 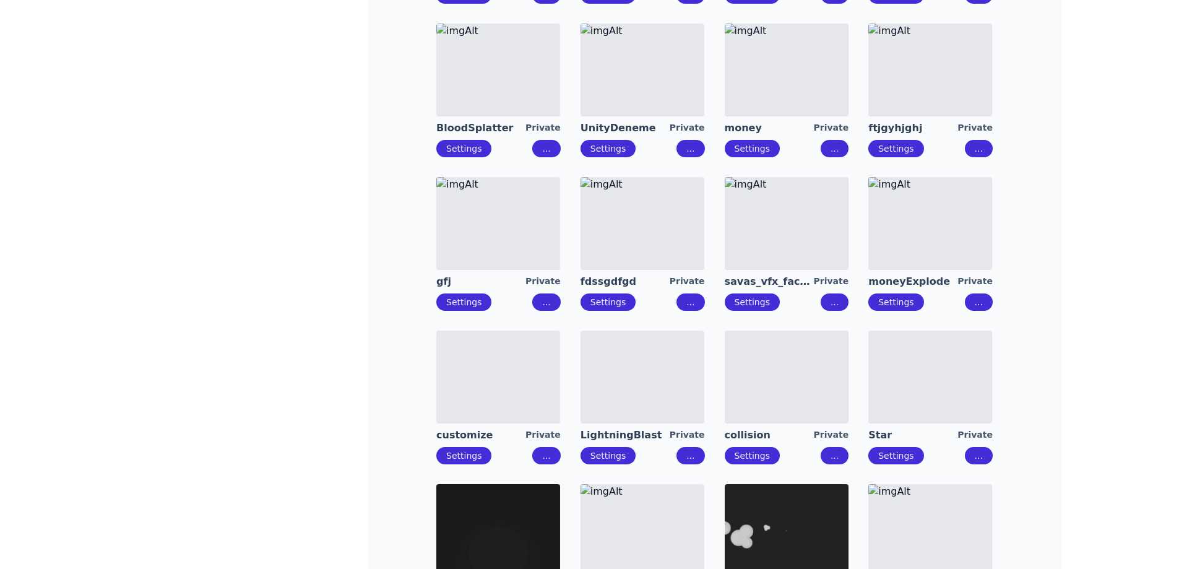 What do you see at coordinates (481, 128) in the screenshot?
I see `a: BloodSplatter` at bounding box center [481, 128].